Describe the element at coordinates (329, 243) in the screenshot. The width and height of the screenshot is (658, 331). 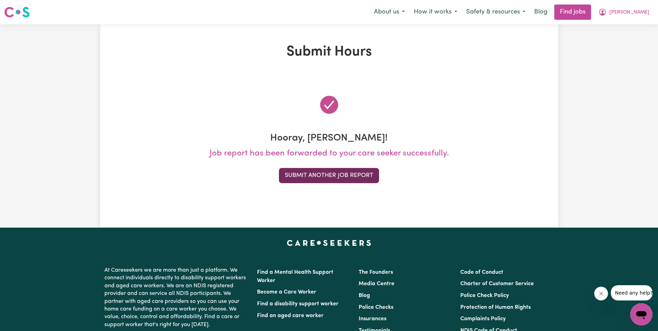
I see `a: Careseekers home page` at that location.